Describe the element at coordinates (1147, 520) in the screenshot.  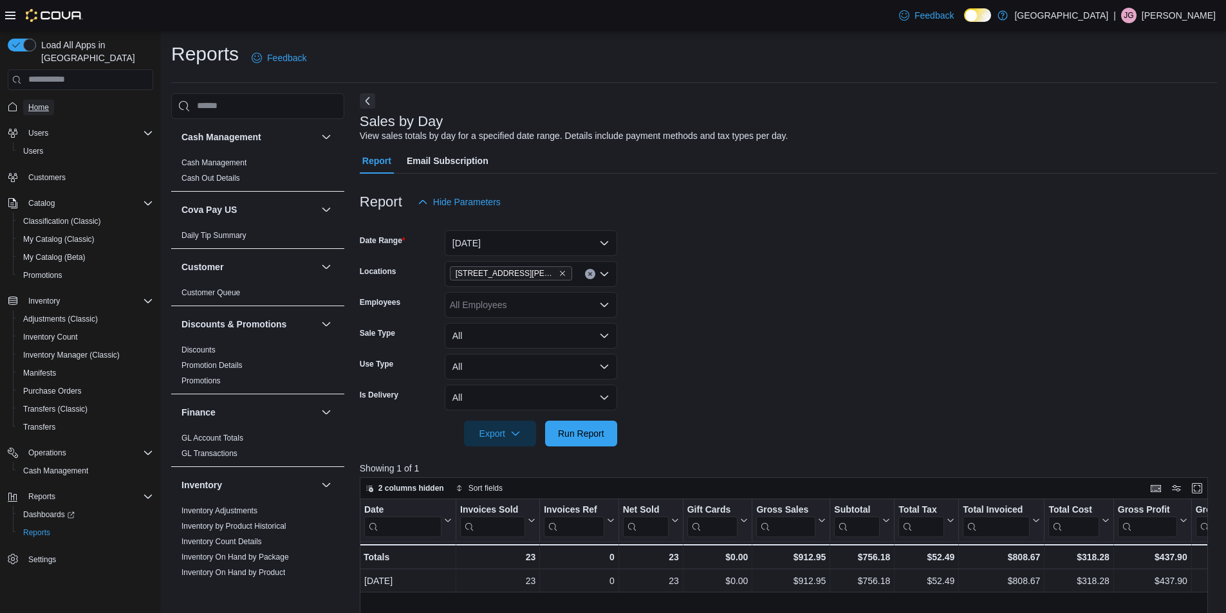
I see `div: Gross Profit` at that location.